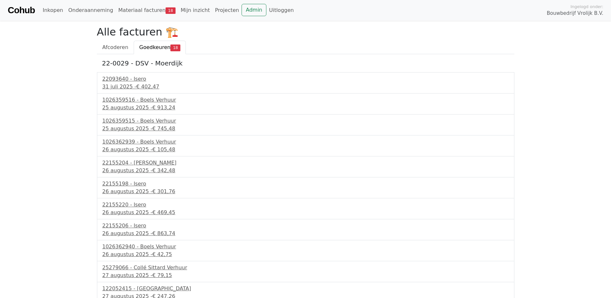  I want to click on span: Bouwbedrijf Vrolijk B.V., so click(575, 13).